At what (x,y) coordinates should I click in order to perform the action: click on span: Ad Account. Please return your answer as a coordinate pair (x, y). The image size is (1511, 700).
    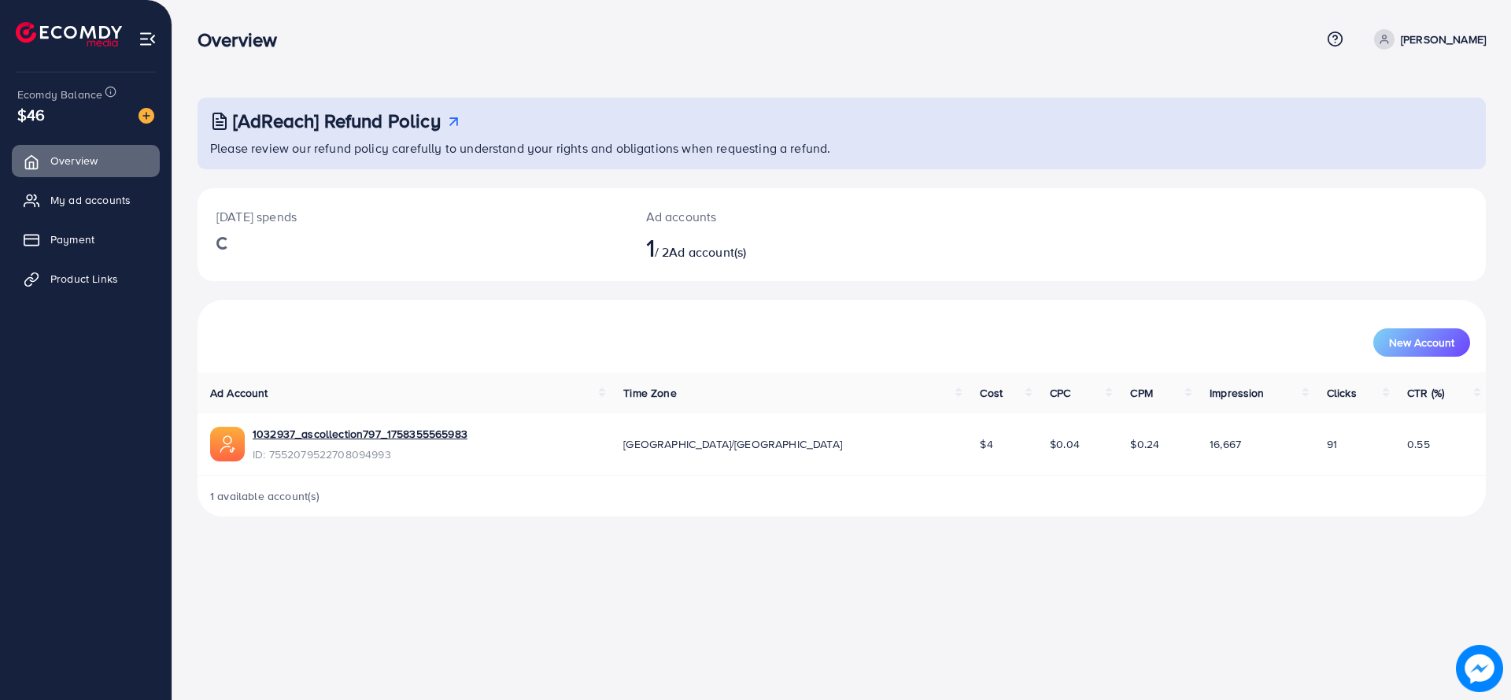
    Looking at the image, I should click on (239, 393).